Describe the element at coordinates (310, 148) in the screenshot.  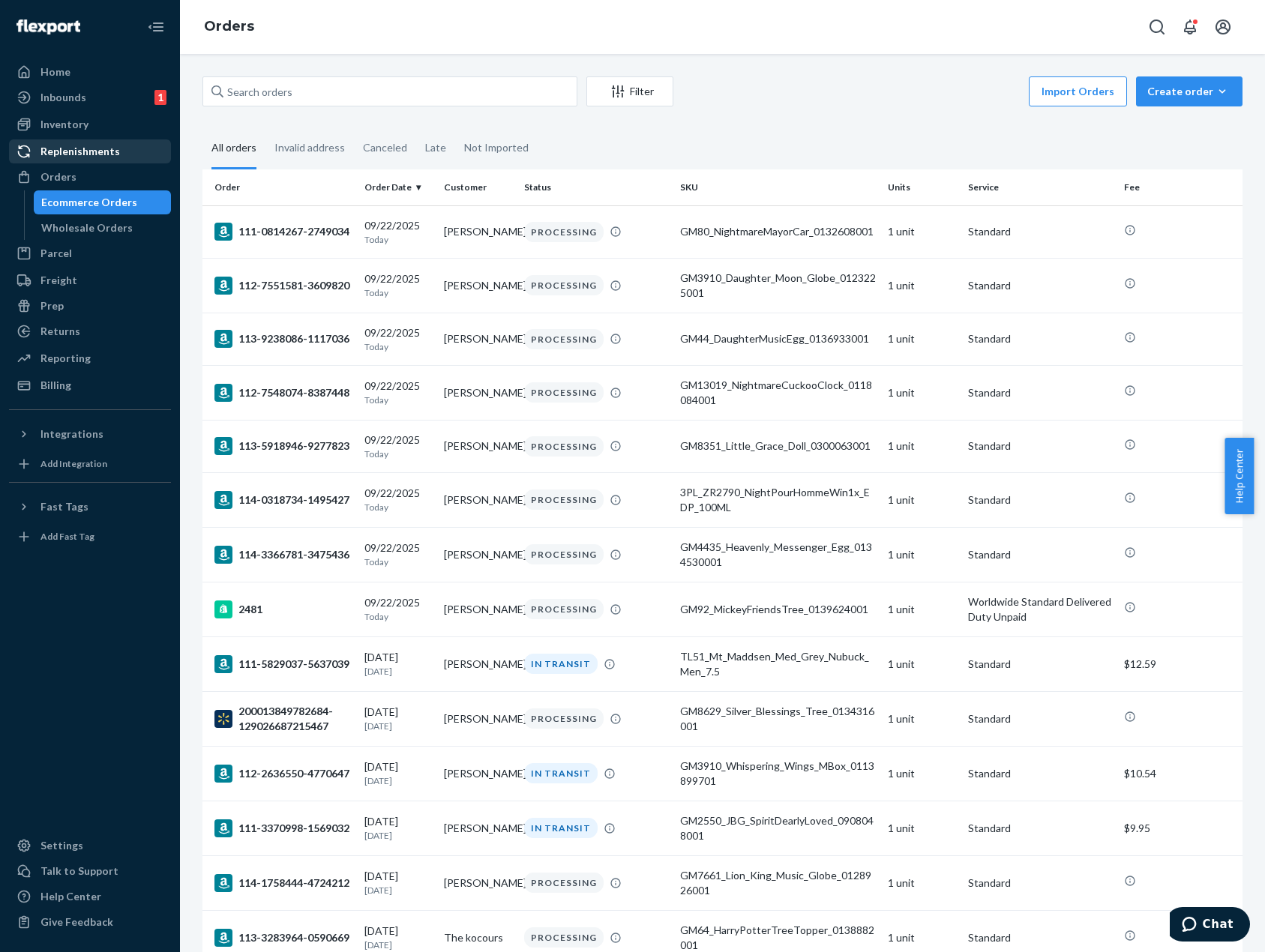
I see `div: Invalid address` at that location.